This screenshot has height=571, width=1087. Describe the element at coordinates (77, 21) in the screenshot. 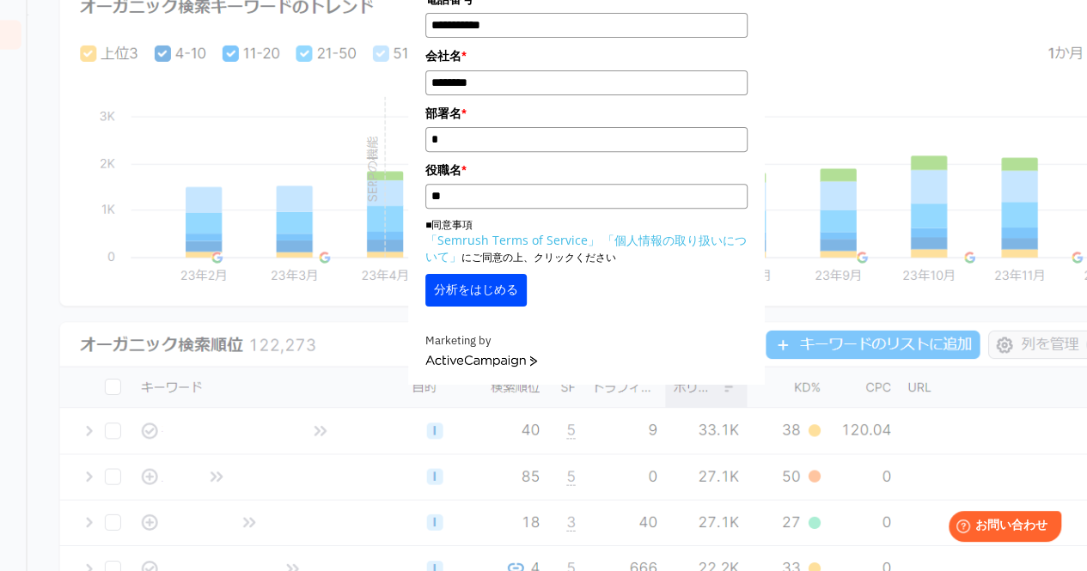

I see `span: お問い合わせ` at that location.